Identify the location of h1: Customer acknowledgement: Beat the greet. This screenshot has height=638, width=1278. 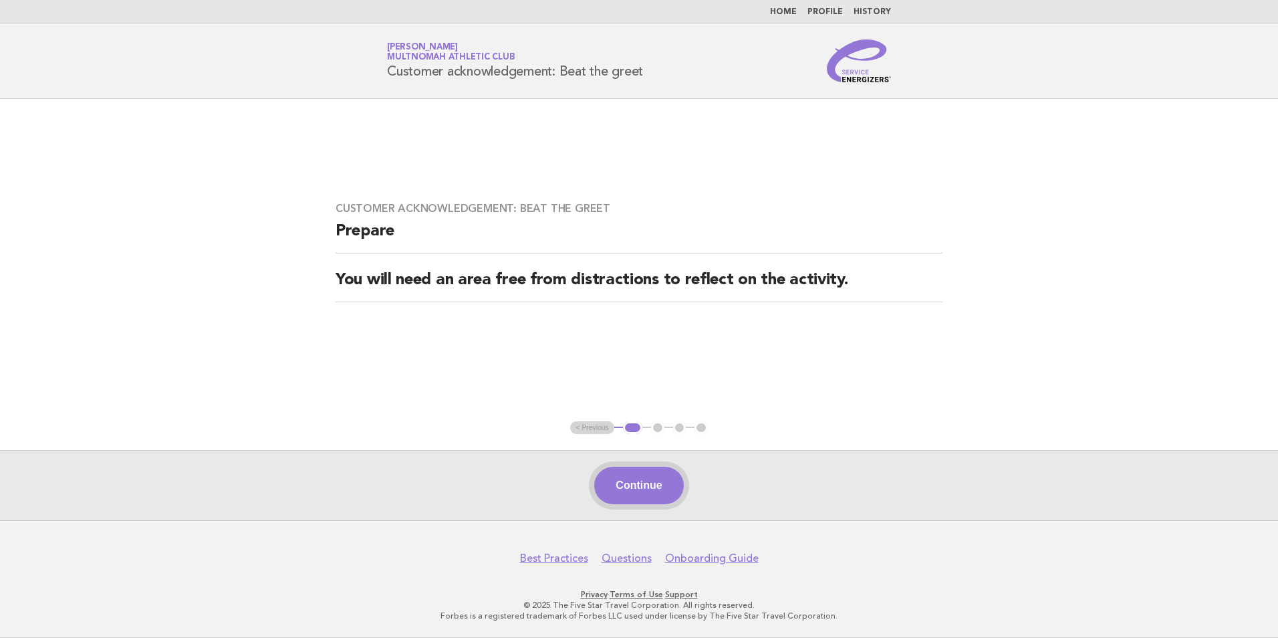
(515, 61).